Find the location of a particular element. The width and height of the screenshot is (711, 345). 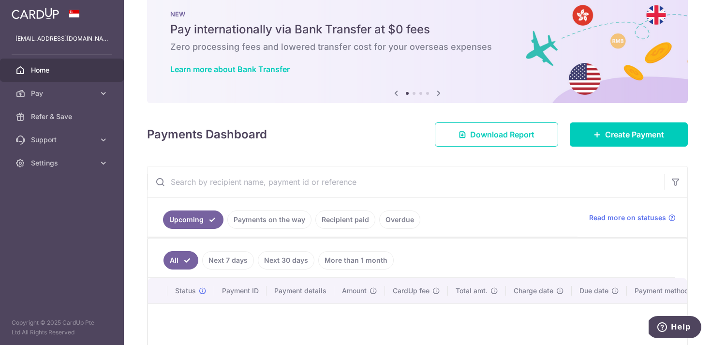

a: All is located at coordinates (181, 260).